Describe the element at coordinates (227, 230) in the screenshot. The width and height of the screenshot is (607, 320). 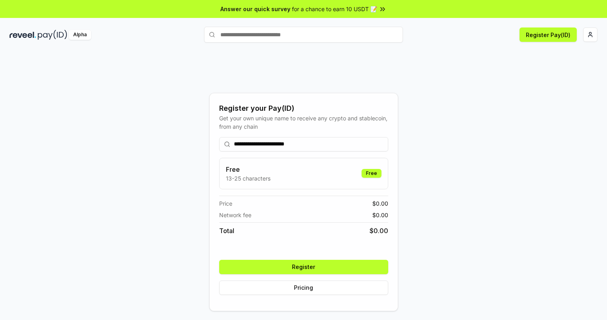
I see `span: Total` at that location.